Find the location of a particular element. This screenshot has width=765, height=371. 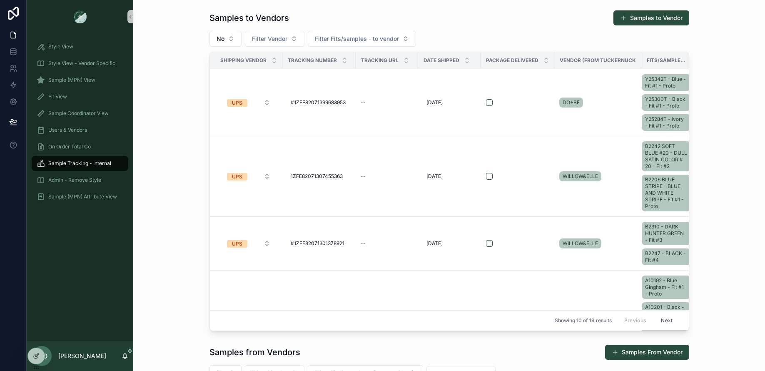

h1: Samples from Vendors is located at coordinates (255, 352).